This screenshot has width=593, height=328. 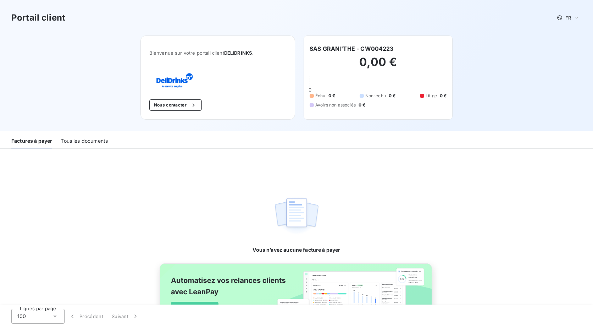 What do you see at coordinates (22, 316) in the screenshot?
I see `span: 100` at bounding box center [22, 316].